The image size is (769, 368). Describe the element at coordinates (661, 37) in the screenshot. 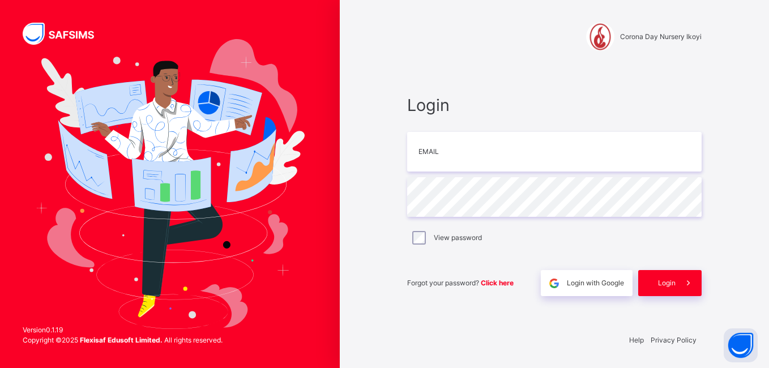

I see `span: Corona Day Nursery Ikoyi` at that location.